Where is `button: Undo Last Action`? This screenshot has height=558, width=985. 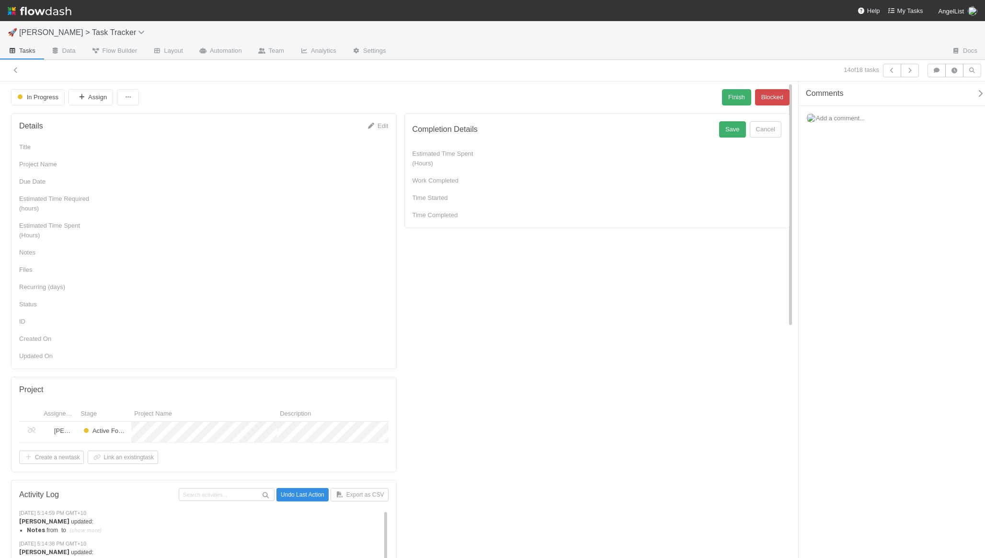 button: Undo Last Action is located at coordinates (302, 495).